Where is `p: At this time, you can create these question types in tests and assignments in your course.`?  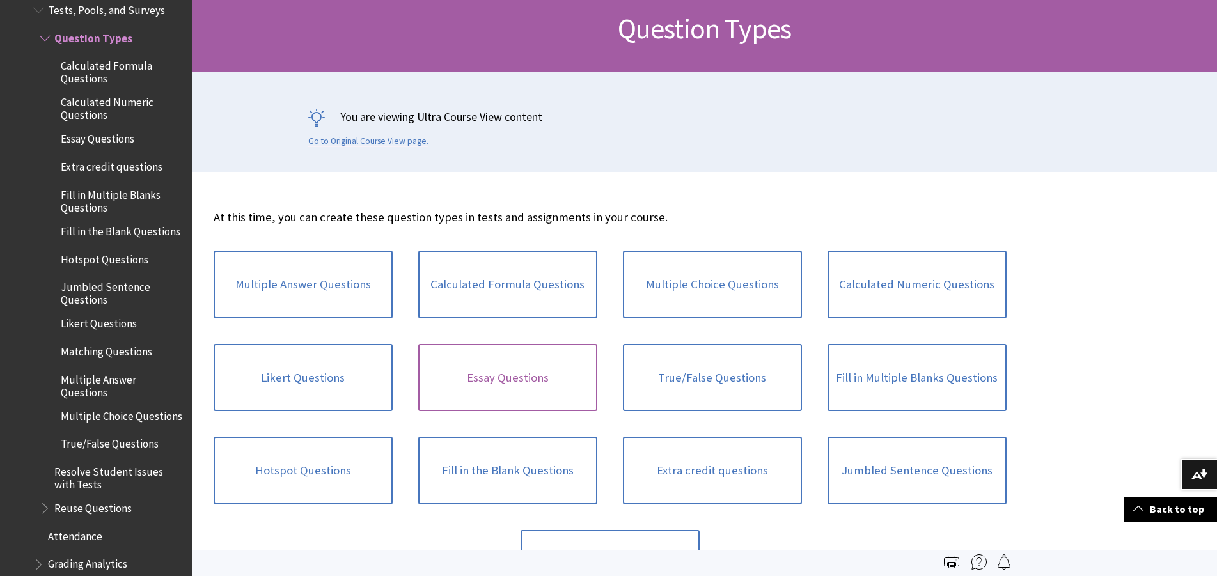
p: At this time, you can create these question types in tests and assignments in your course. is located at coordinates (610, 217).